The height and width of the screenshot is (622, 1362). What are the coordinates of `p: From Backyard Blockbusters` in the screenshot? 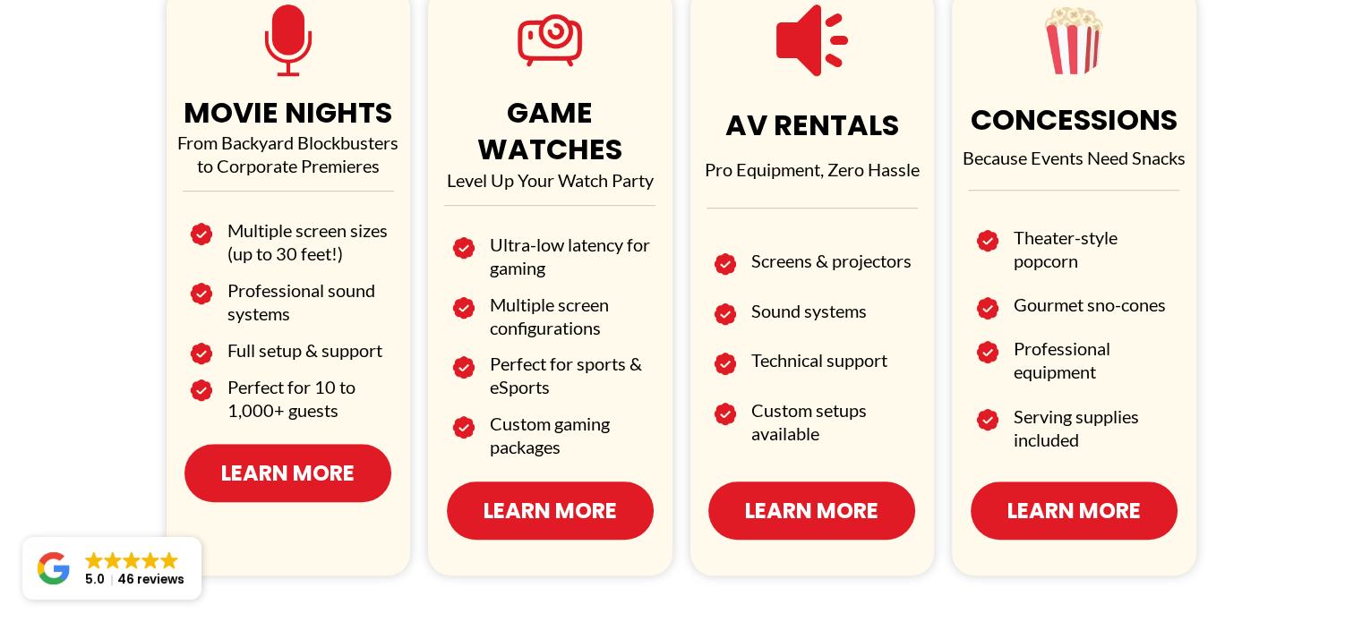 It's located at (288, 142).